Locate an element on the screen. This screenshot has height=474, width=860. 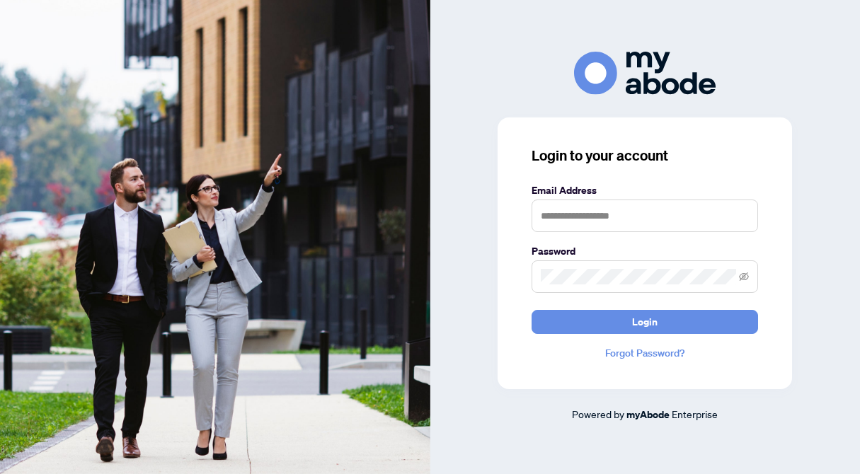
h3: Login to your account is located at coordinates (645, 156).